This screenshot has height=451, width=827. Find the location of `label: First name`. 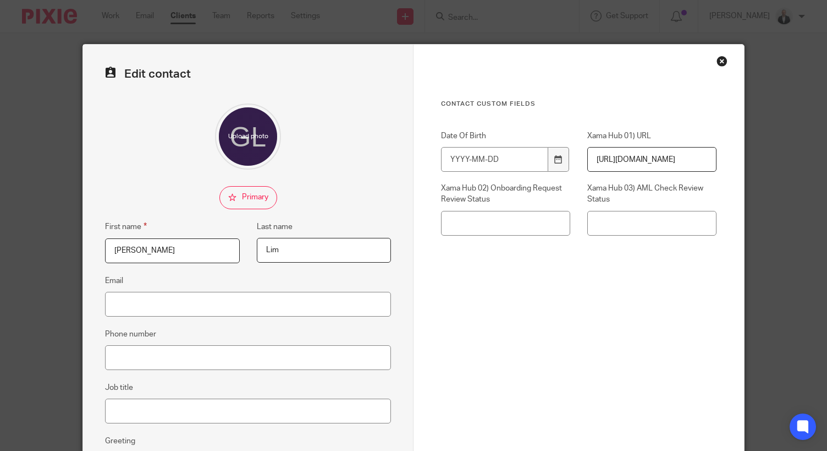

label: First name is located at coordinates (126, 226).